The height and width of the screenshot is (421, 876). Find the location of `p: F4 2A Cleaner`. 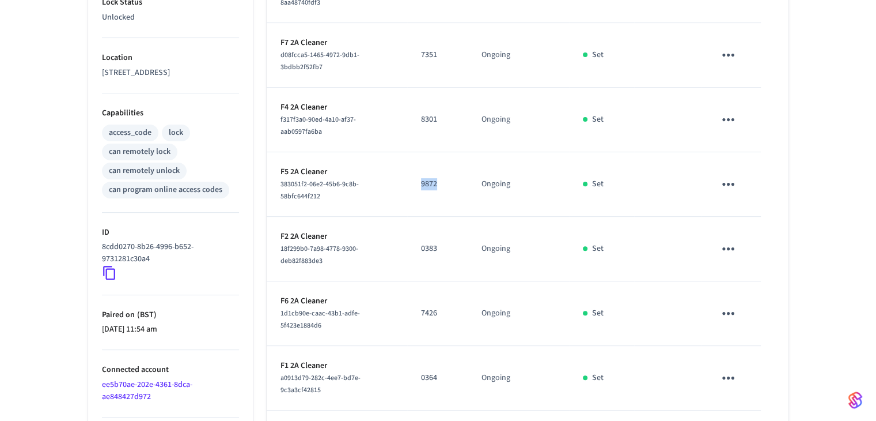

p: F4 2A Cleaner is located at coordinates (337, 107).